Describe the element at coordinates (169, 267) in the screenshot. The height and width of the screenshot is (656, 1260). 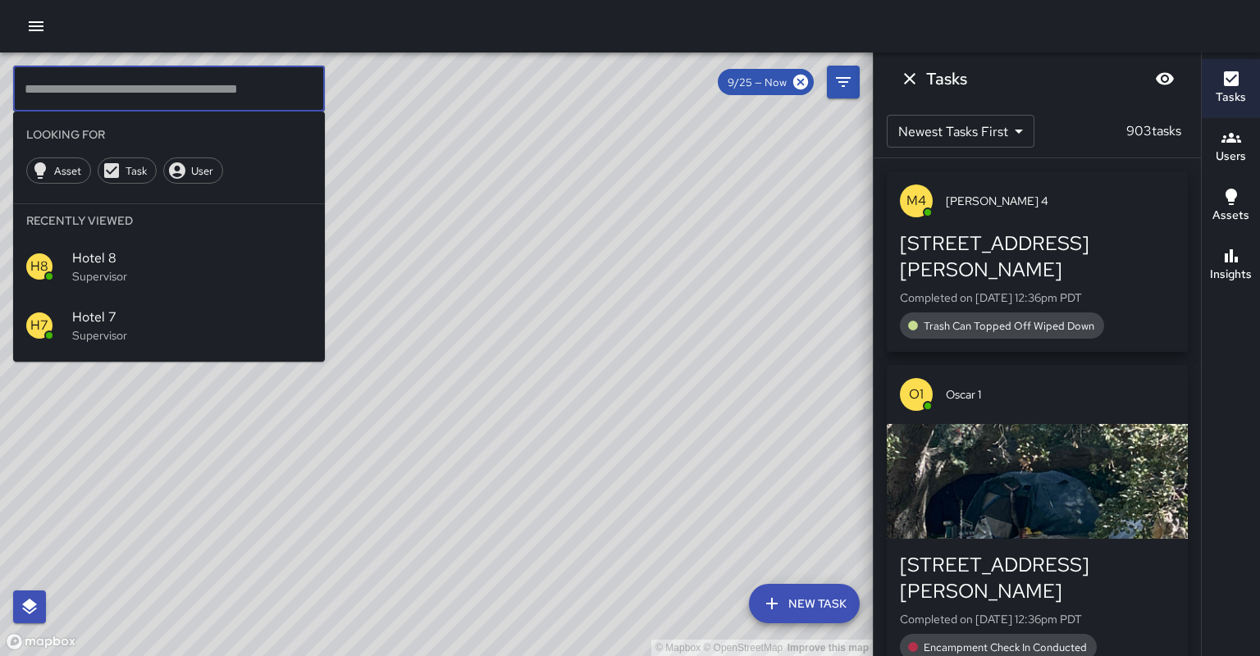
I see `div: H8Hotel 8Supervisor` at that location.